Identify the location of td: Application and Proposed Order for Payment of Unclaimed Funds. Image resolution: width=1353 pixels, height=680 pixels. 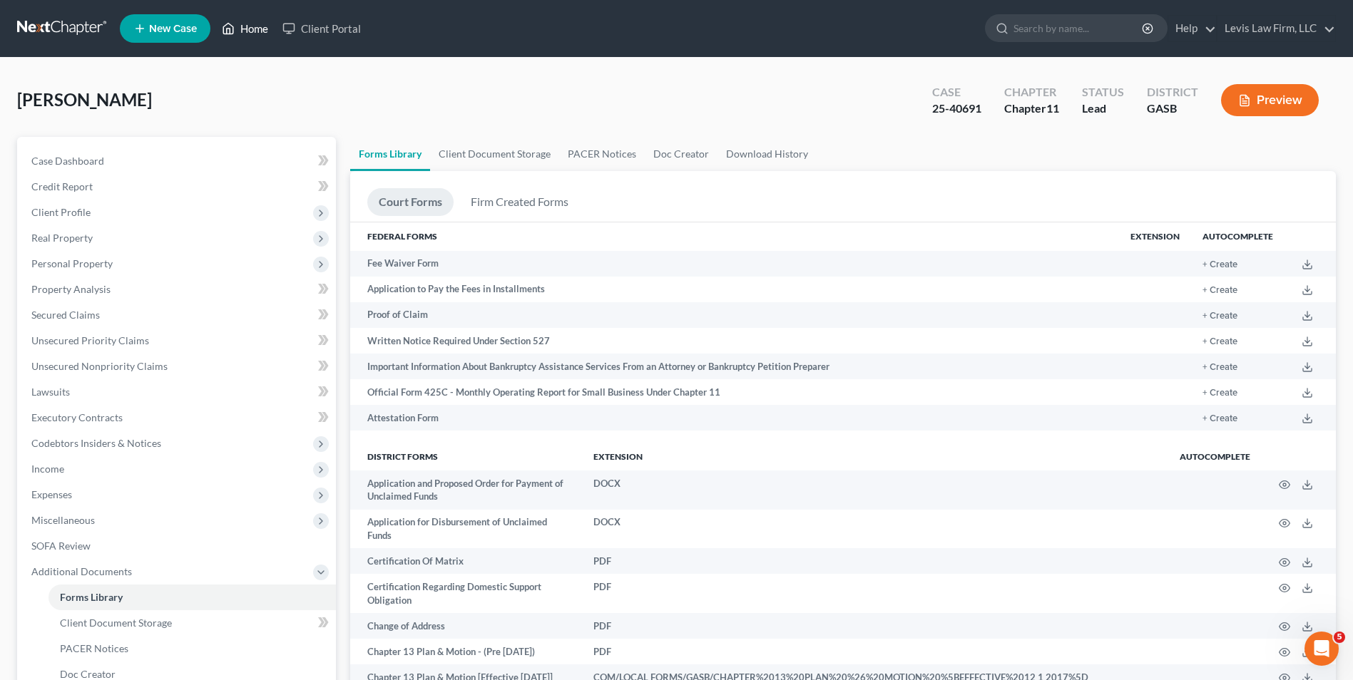
(466, 490).